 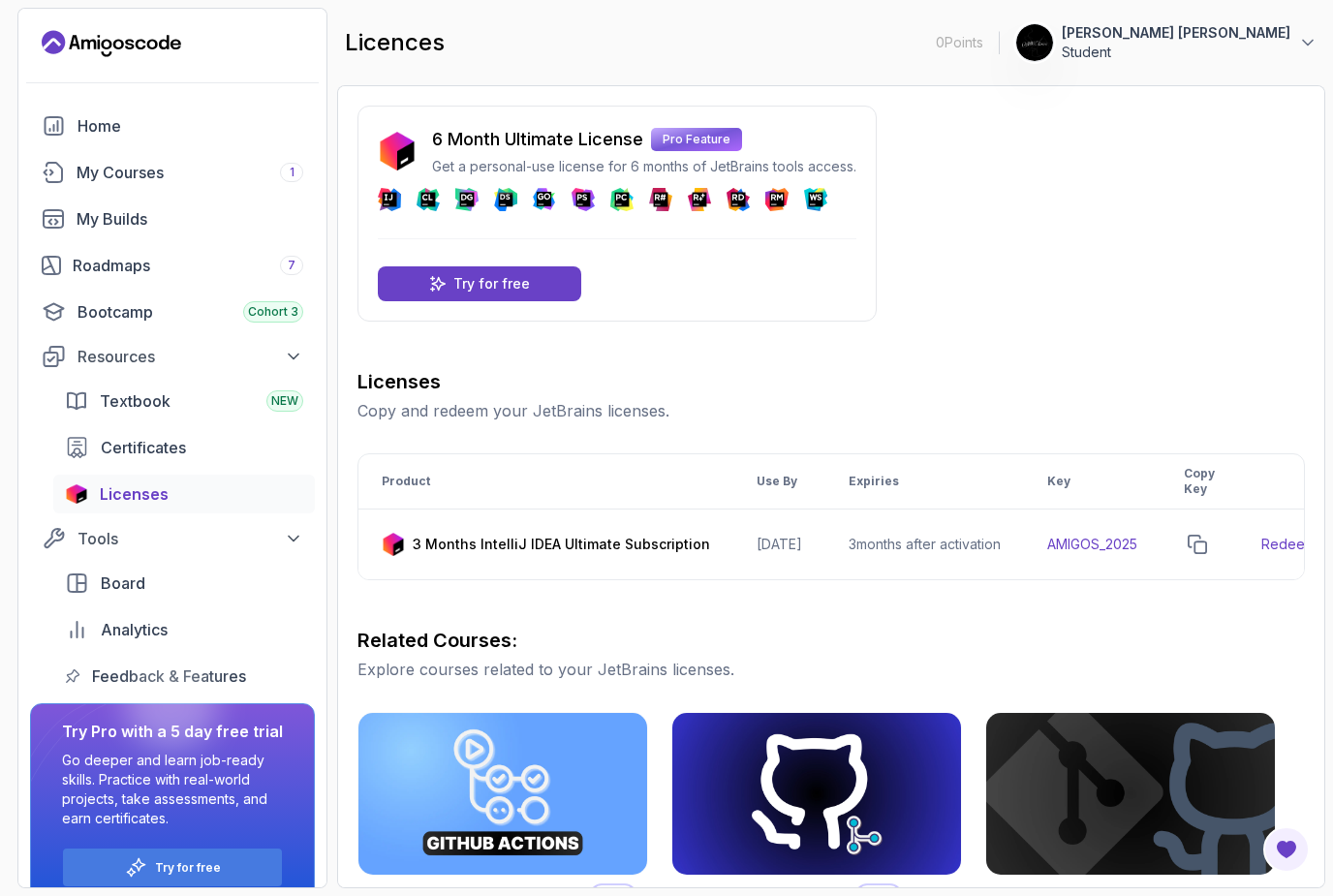 What do you see at coordinates (188, 265) in the screenshot?
I see `div: Roadmaps` at bounding box center [188, 265].